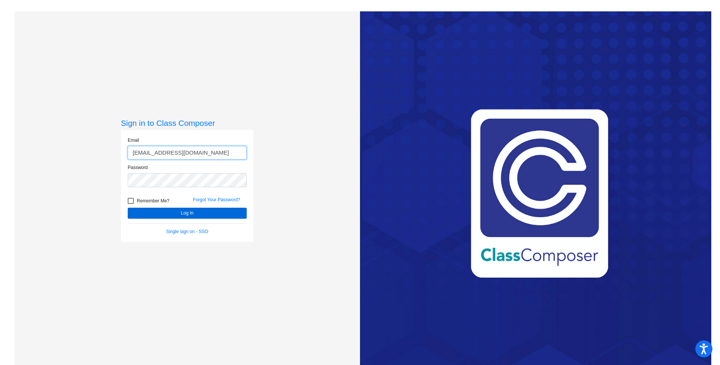  Describe the element at coordinates (137, 167) in the screenshot. I see `label: Password` at that location.